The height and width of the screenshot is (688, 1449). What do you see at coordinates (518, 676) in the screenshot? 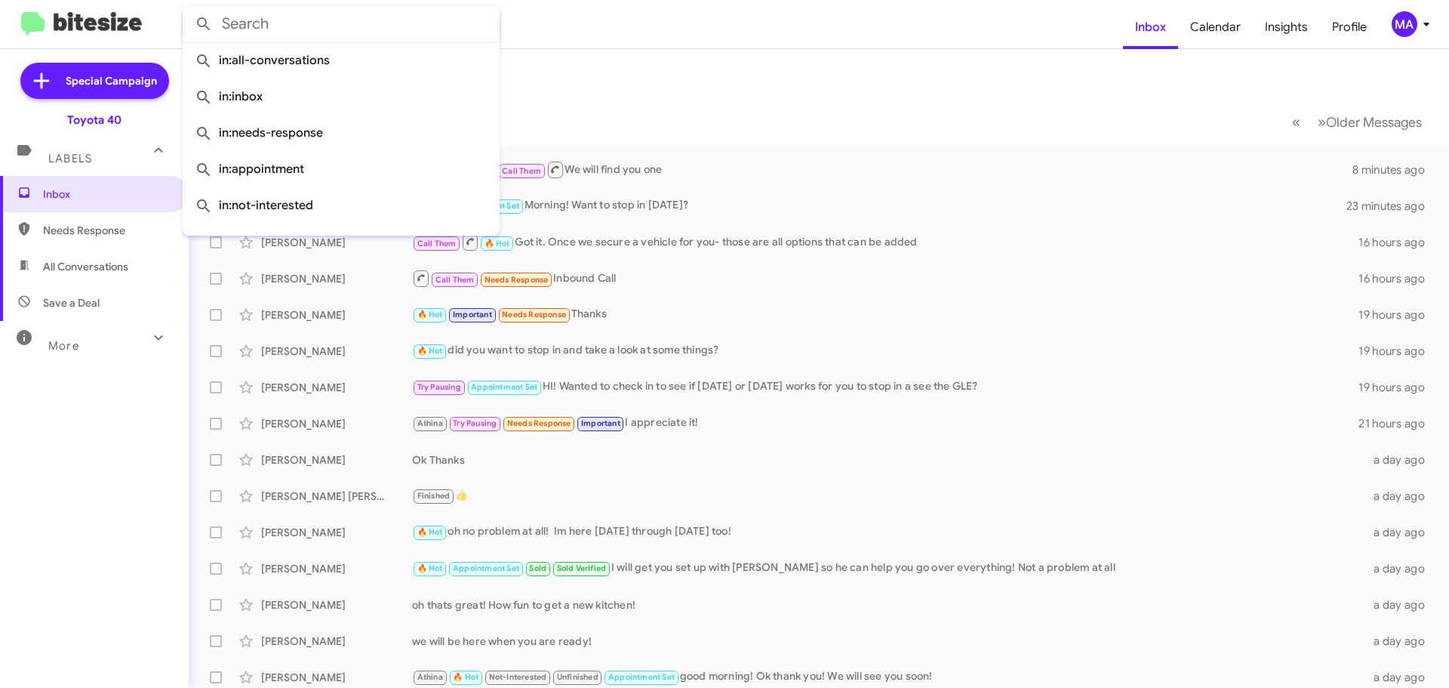
I see `span: Not-Interested` at bounding box center [518, 676].